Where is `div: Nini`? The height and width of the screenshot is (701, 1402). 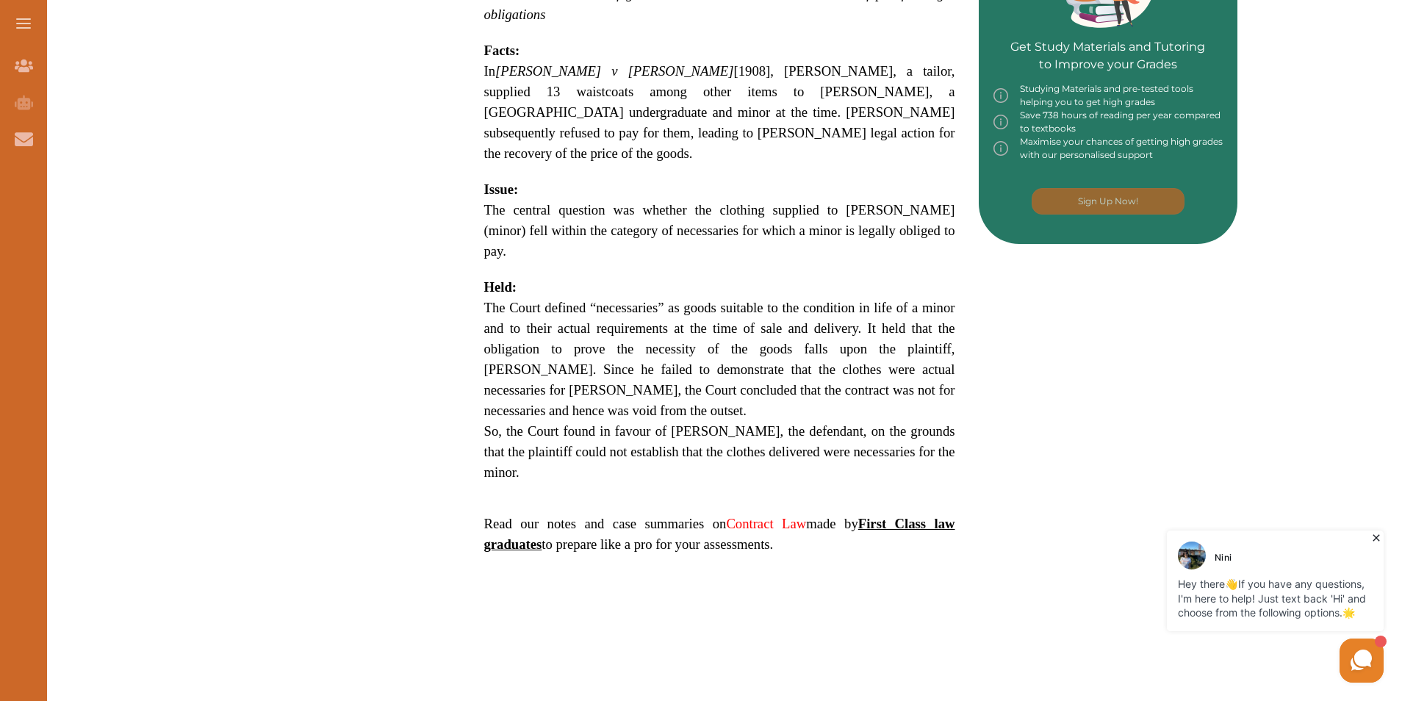 div: Nini is located at coordinates (173, 32).